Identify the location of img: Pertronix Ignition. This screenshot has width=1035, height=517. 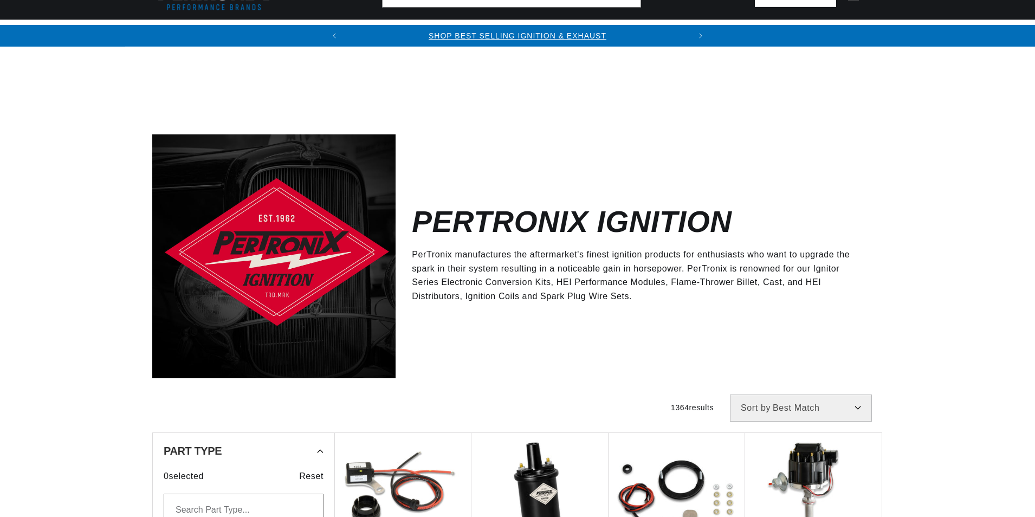
(274, 256).